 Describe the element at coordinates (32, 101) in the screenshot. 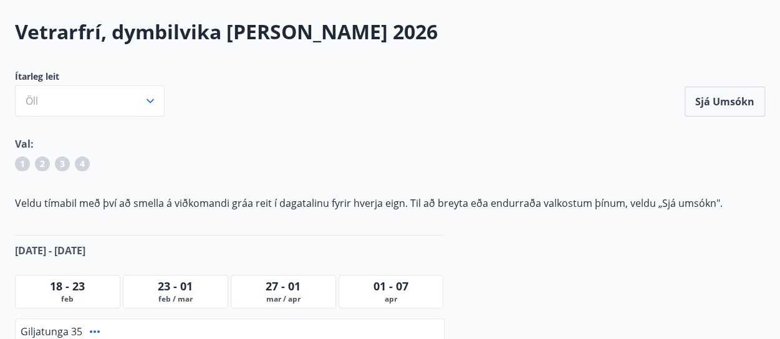

I see `span: Öll` at that location.